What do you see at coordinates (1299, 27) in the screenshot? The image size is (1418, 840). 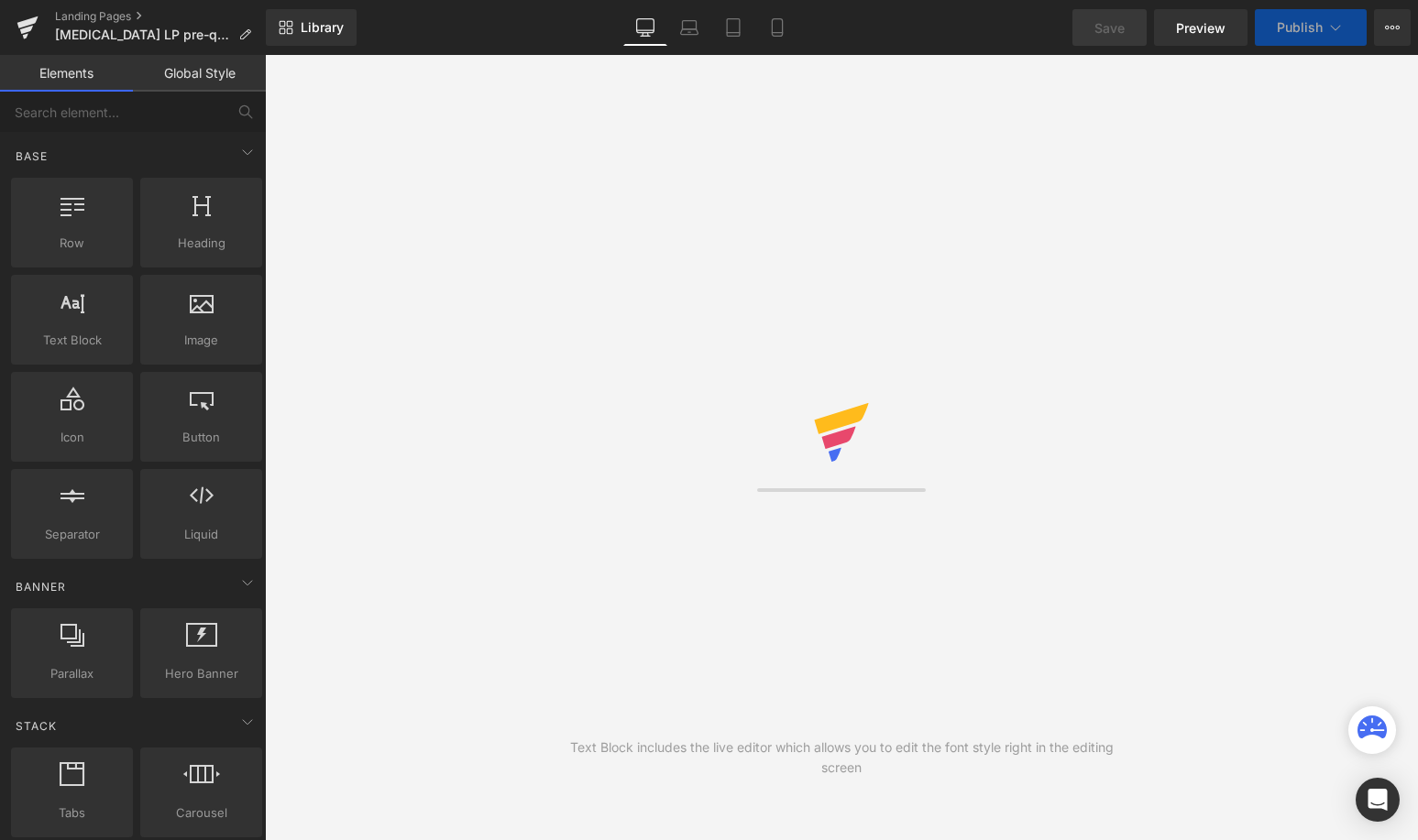 I see `span: Publish` at bounding box center [1299, 27].